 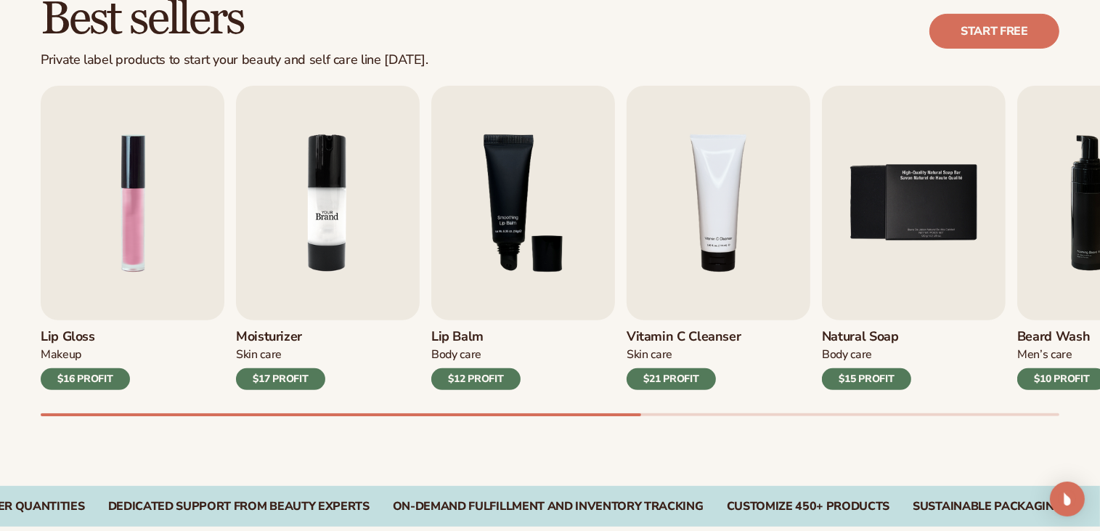 What do you see at coordinates (132, 237) in the screenshot?
I see `a: 1 / 9` at bounding box center [132, 237].